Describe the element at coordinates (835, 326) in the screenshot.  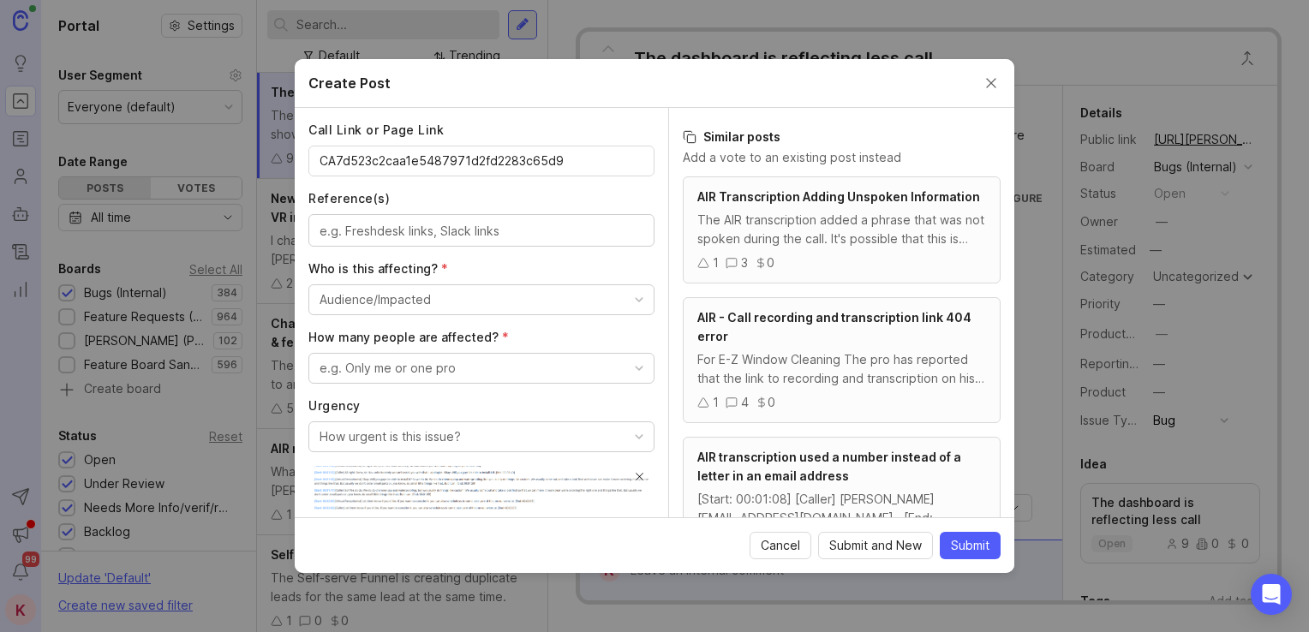
I see `span: AIR - Call recording and transcription link 404 error` at that location.